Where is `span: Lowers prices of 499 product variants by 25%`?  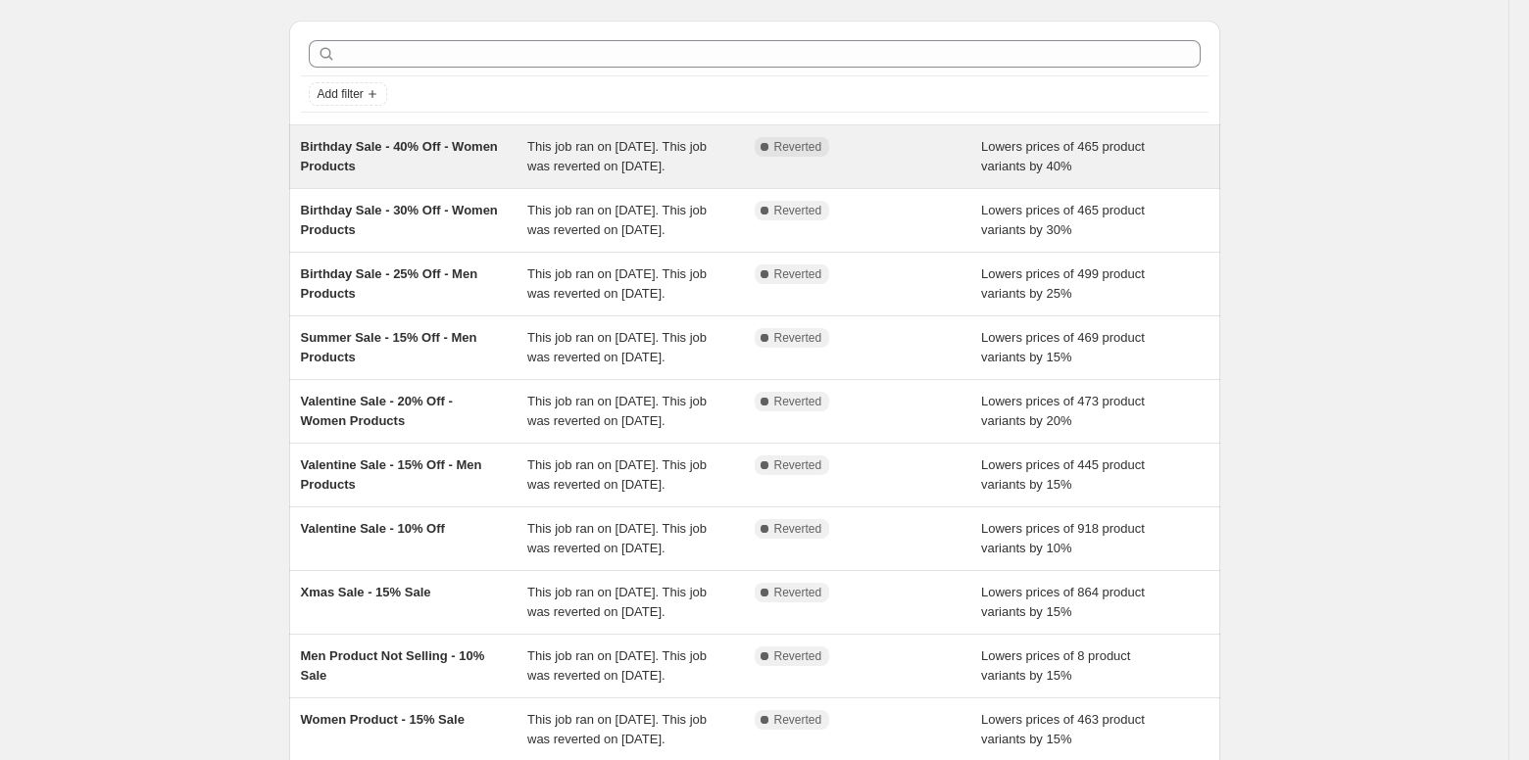
span: Lowers prices of 499 product variants by 25% is located at coordinates (1062, 283).